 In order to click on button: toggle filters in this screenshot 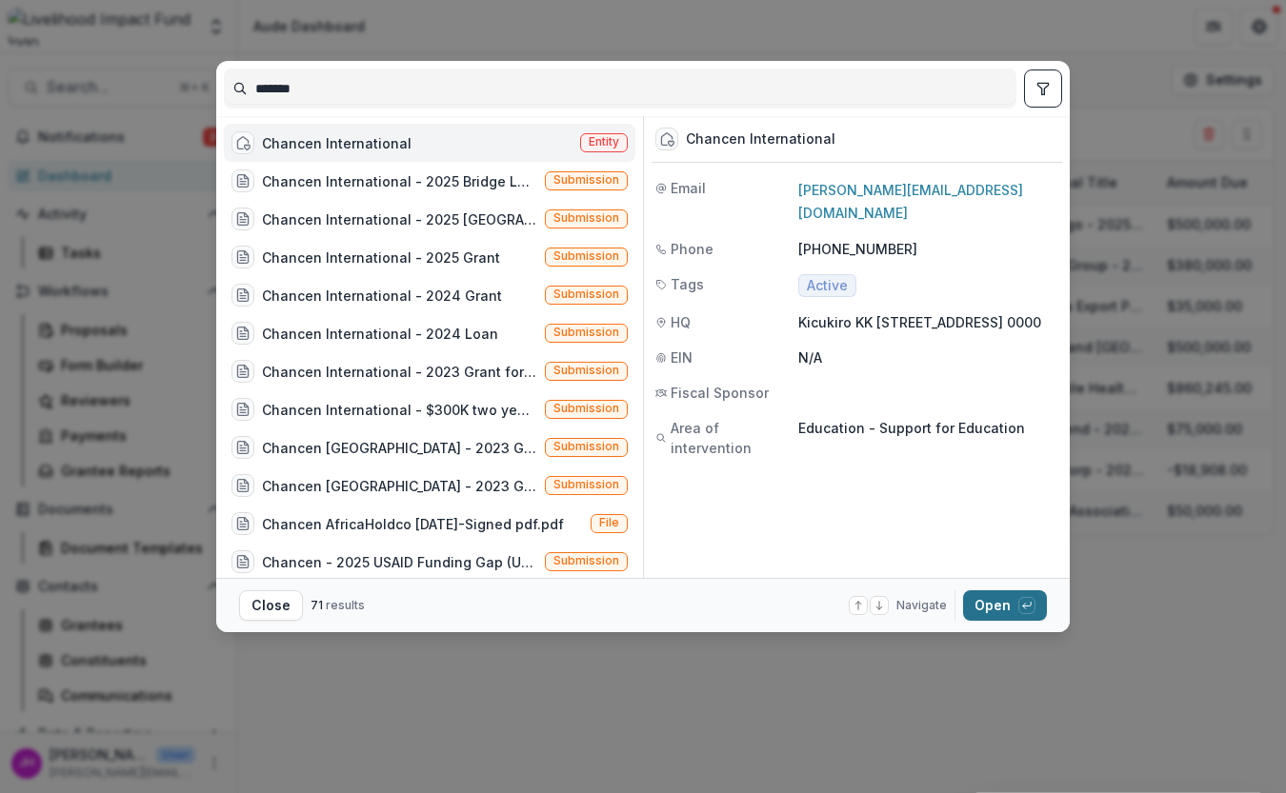, I will do `click(1043, 89)`.